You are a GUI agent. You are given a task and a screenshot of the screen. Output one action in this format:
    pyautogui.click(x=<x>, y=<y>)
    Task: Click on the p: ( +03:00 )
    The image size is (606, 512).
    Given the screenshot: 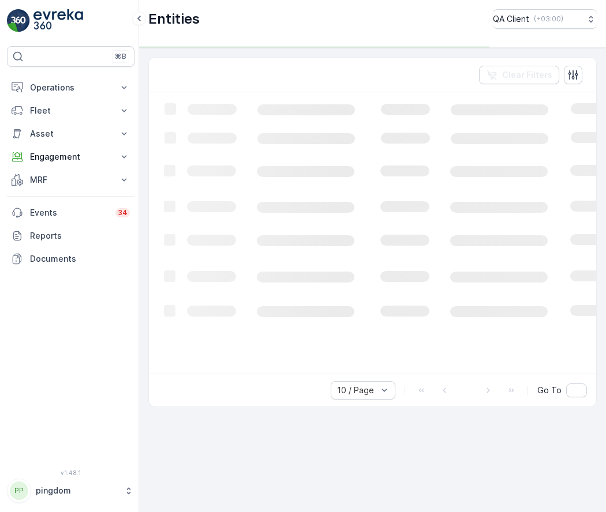 What is the action you would take?
    pyautogui.click(x=548, y=19)
    